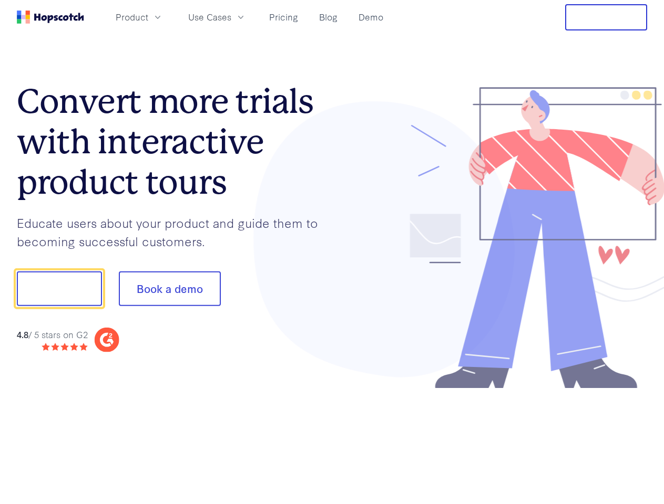 The height and width of the screenshot is (504, 664). Describe the element at coordinates (170, 289) in the screenshot. I see `button: Book a demo` at that location.